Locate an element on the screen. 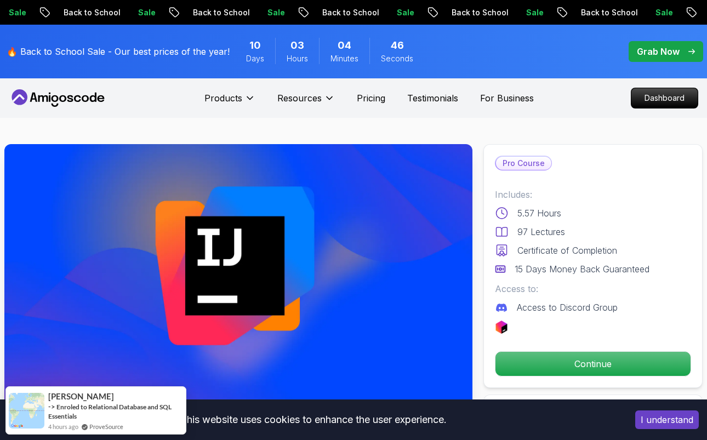 The width and height of the screenshot is (707, 440). span: Seconds is located at coordinates (397, 59).